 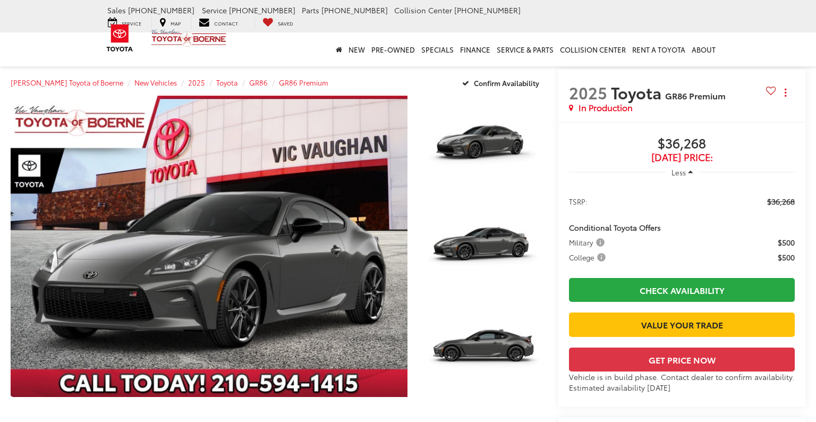 What do you see at coordinates (588, 242) in the screenshot?
I see `button: Military` at bounding box center [588, 242].